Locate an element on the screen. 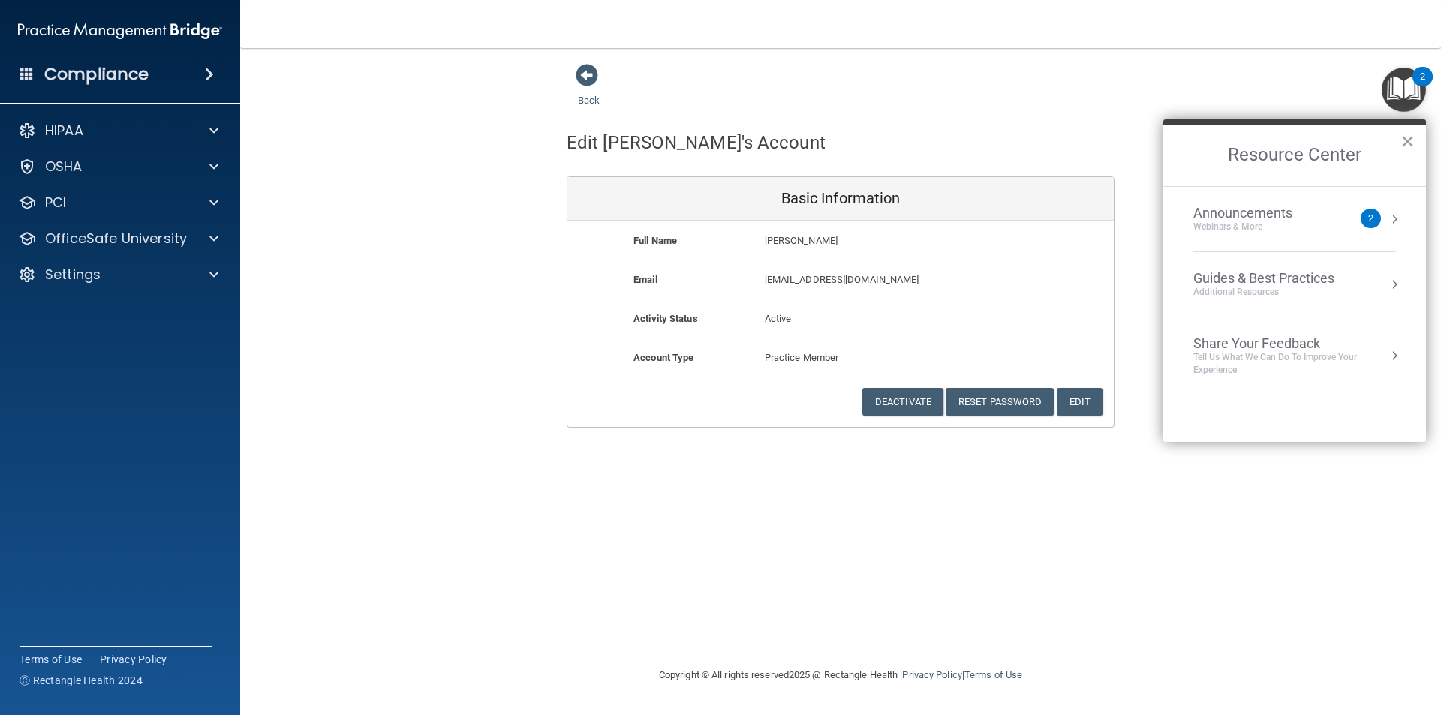 The width and height of the screenshot is (1441, 715). b: Activity Status is located at coordinates (666, 318).